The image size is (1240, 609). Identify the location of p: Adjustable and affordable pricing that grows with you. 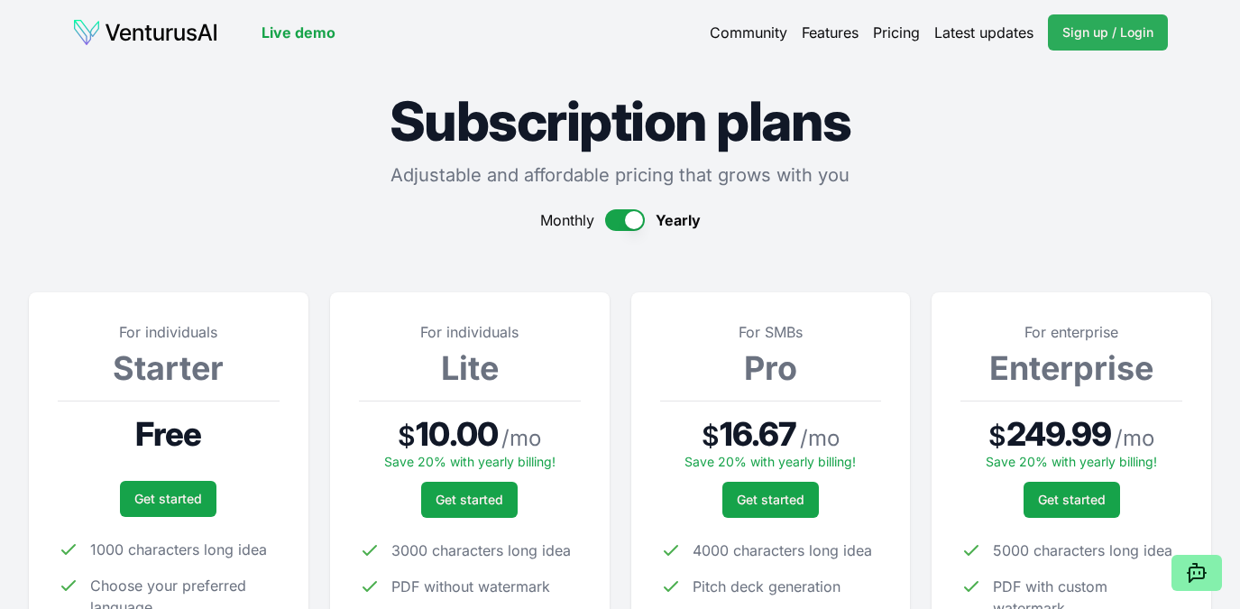
(620, 175).